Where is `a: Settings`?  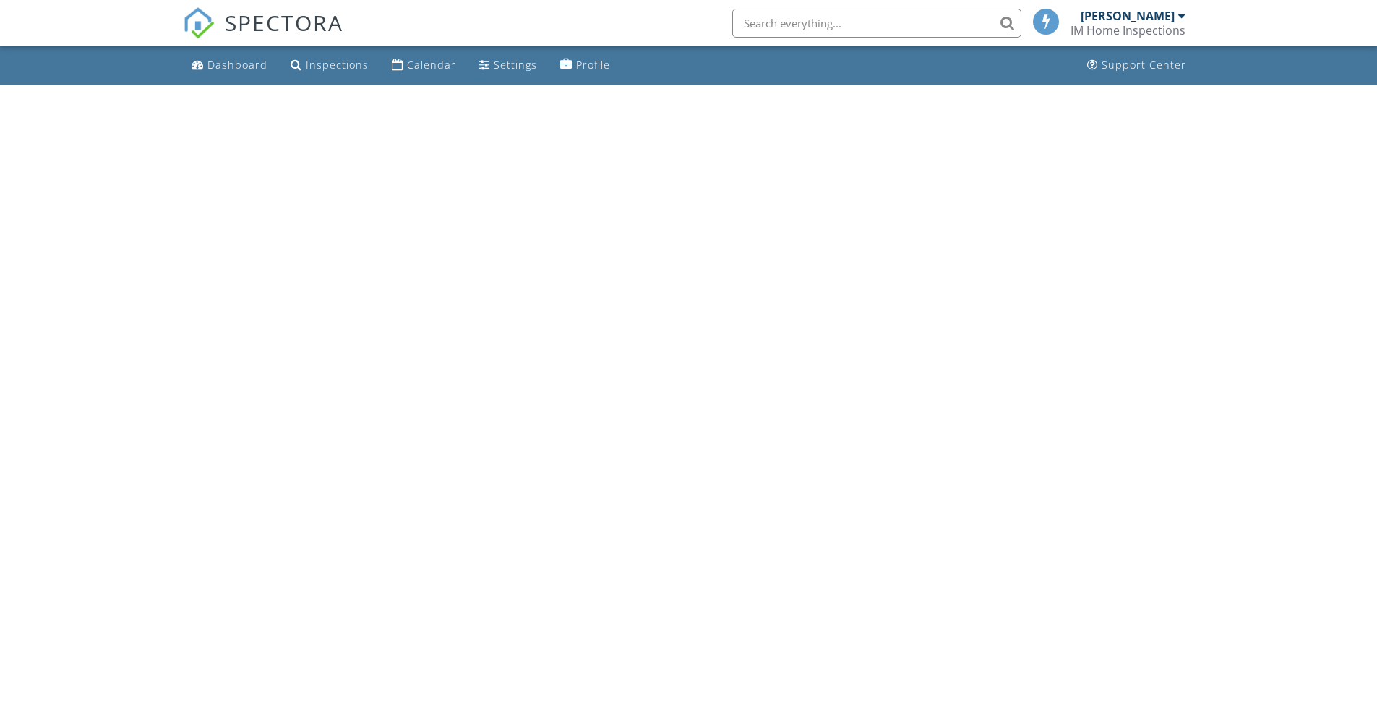
a: Settings is located at coordinates (508, 65).